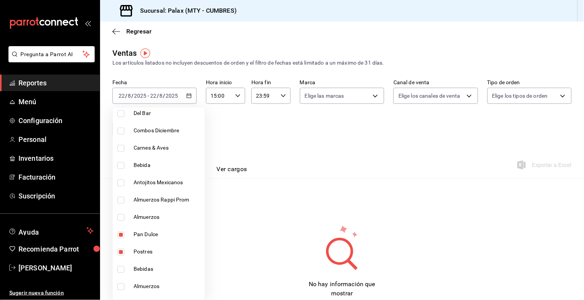 The image size is (584, 300). I want to click on span: Bebidas, so click(167, 269).